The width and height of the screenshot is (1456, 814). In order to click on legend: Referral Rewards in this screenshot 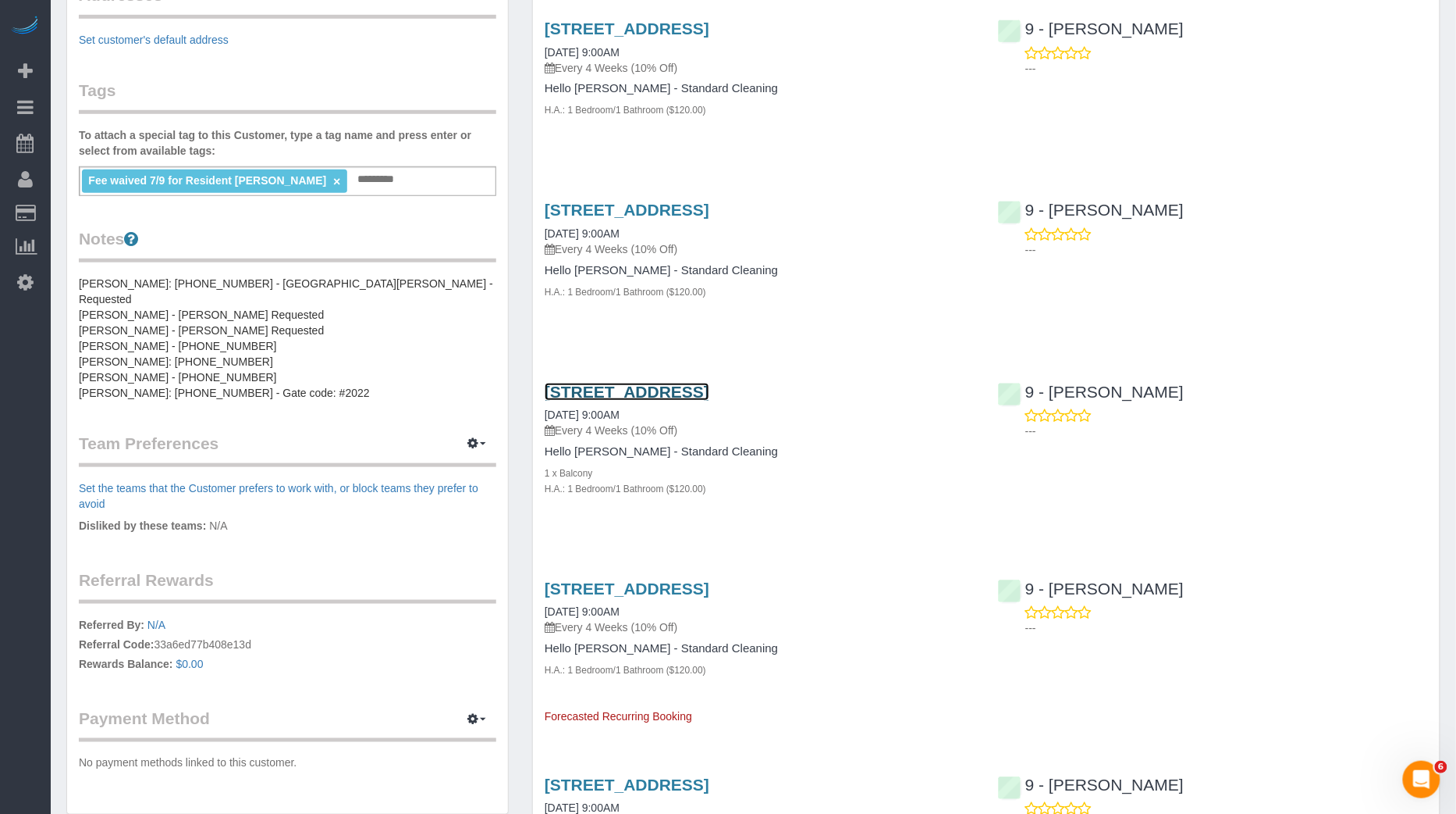, I will do `click(288, 586)`.